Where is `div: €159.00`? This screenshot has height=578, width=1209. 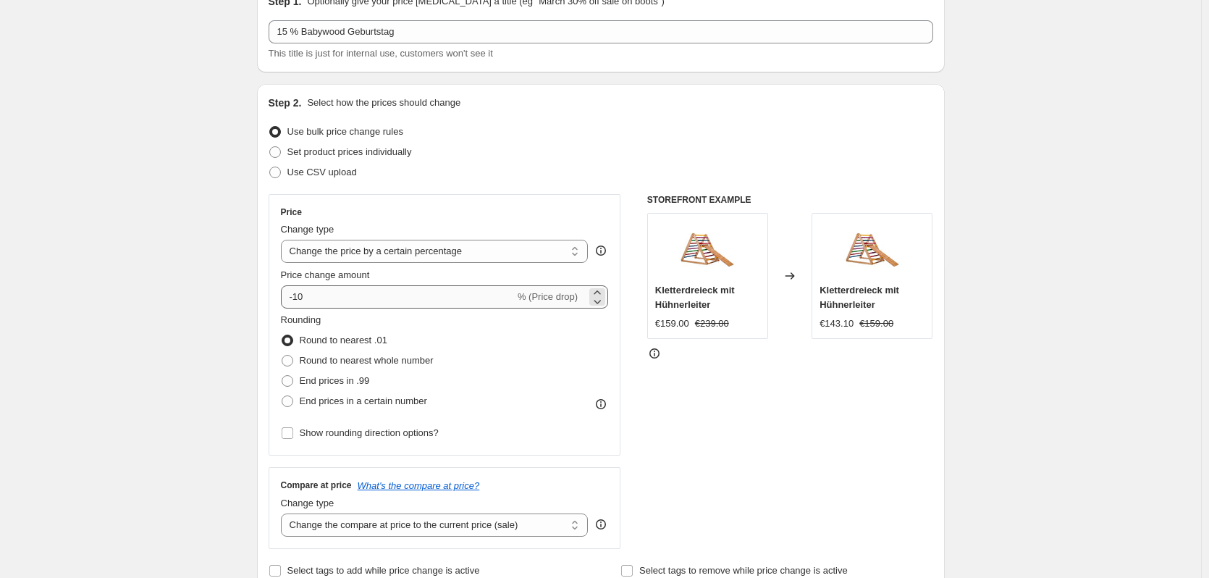
div: €159.00 is located at coordinates (672, 324).